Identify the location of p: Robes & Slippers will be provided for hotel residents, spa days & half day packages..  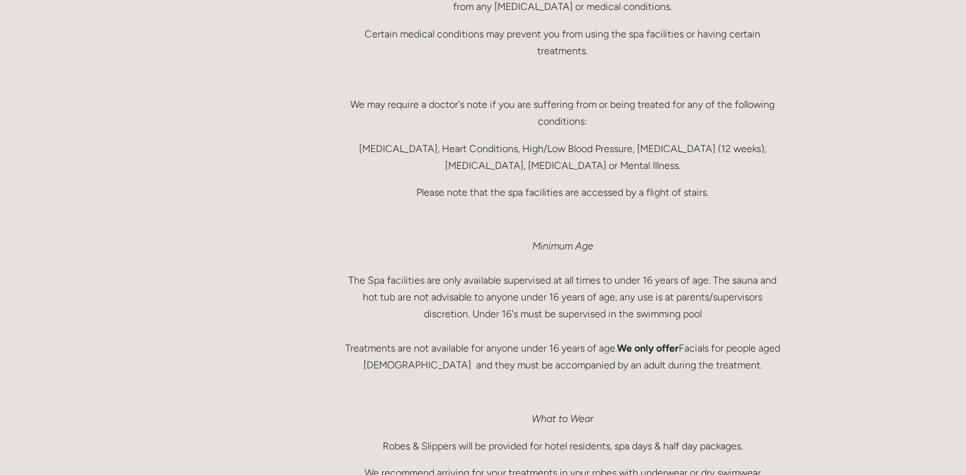
(562, 445).